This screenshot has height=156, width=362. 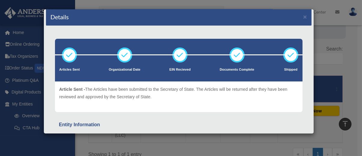 What do you see at coordinates (179, 93) in the screenshot?
I see `p: The Articles have been submitted to the Secretary of State. The Articles will be returned after t...` at bounding box center [179, 93].